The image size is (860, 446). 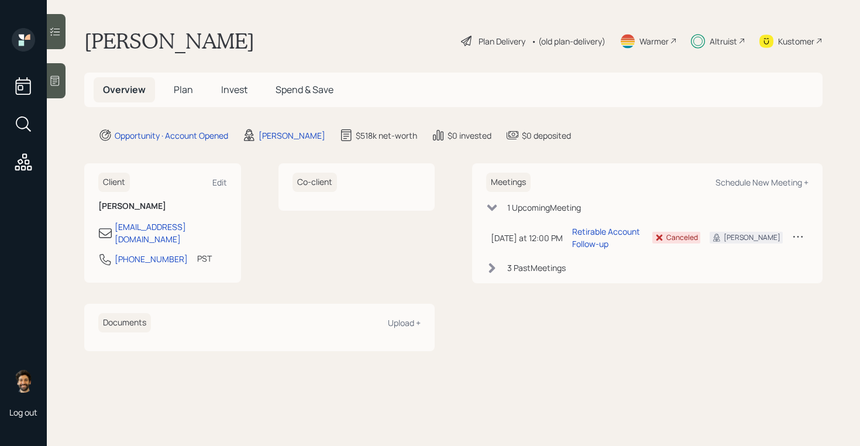 What do you see at coordinates (171, 135) in the screenshot?
I see `div: Opportunity · Account Opened` at bounding box center [171, 135].